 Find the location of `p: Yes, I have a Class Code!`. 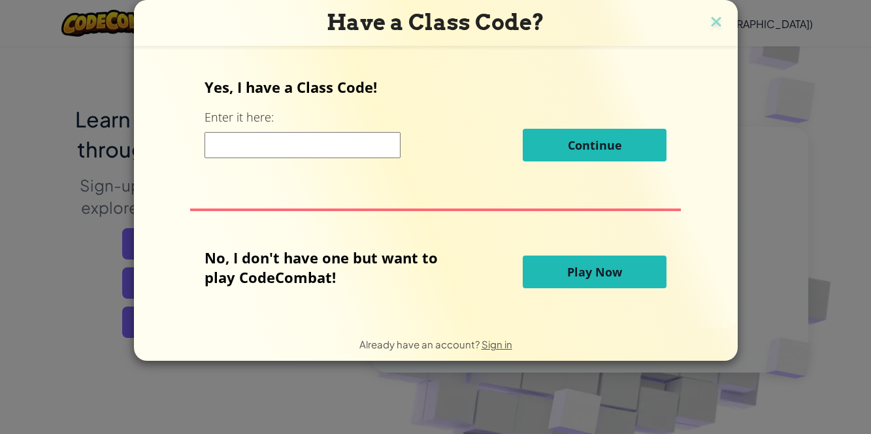

p: Yes, I have a Class Code! is located at coordinates (435, 87).